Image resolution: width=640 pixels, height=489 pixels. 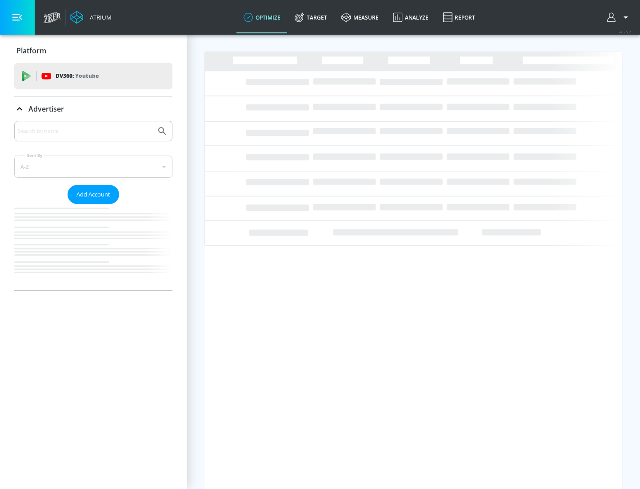 What do you see at coordinates (93, 194) in the screenshot?
I see `span: Add Account` at bounding box center [93, 194].